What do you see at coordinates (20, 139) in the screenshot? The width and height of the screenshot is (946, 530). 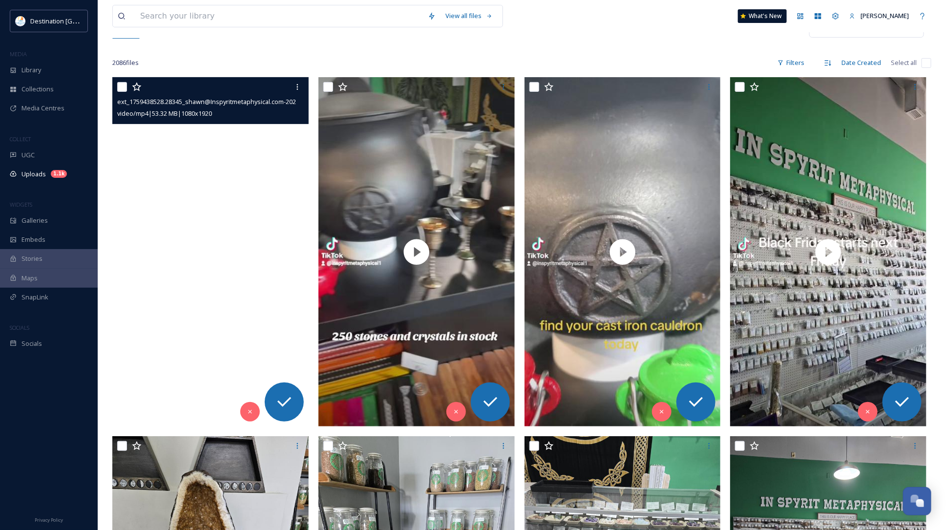 I see `span: COLLECT` at bounding box center [20, 139].